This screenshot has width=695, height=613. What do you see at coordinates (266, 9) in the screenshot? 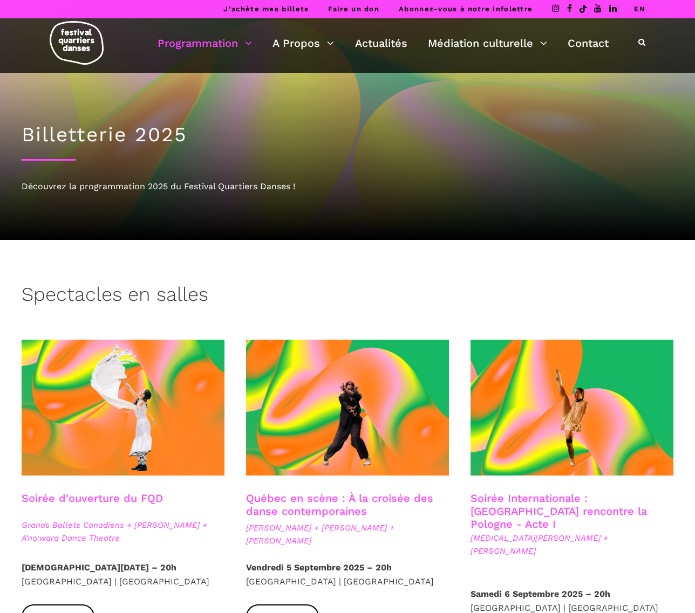
I see `a: J’achète mes billets` at bounding box center [266, 9].